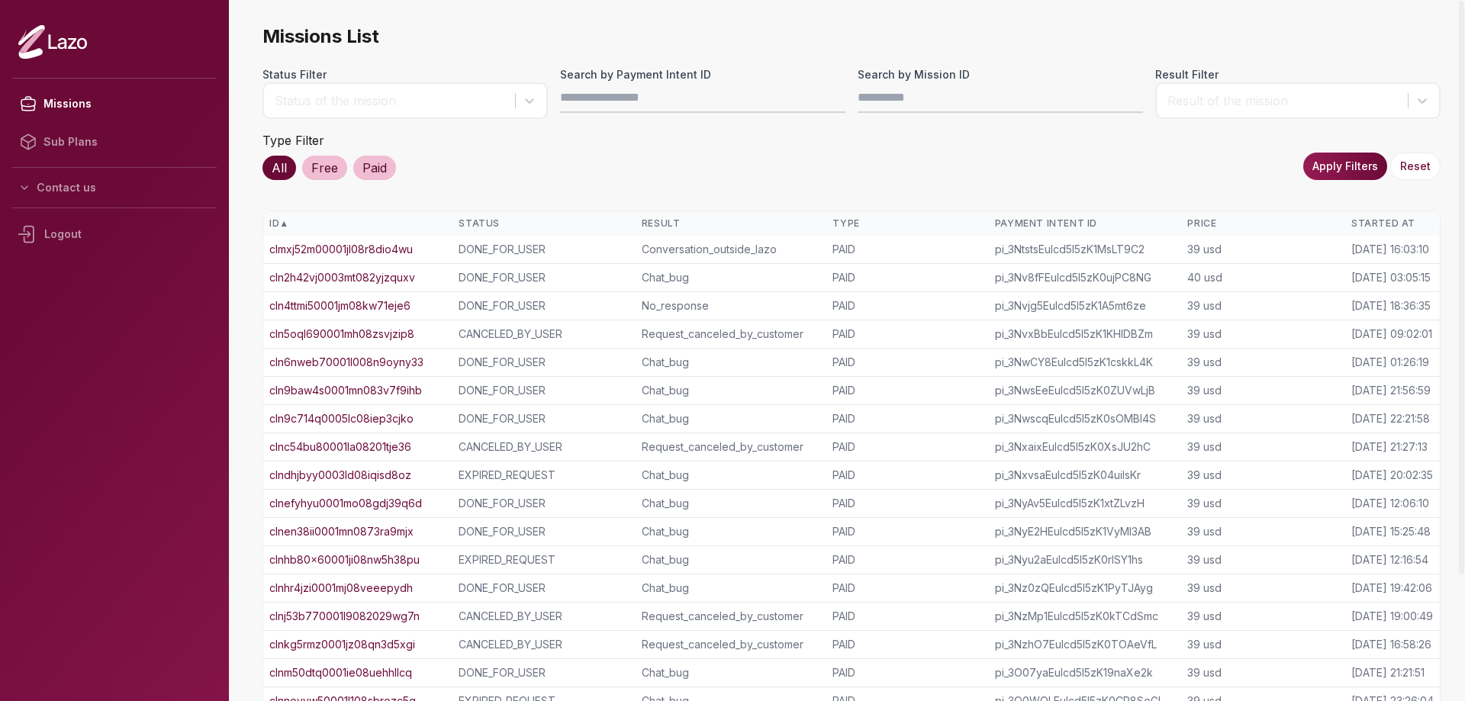 The width and height of the screenshot is (1465, 701). Describe the element at coordinates (1001, 75) in the screenshot. I see `label: Search by Mission ID` at that location.